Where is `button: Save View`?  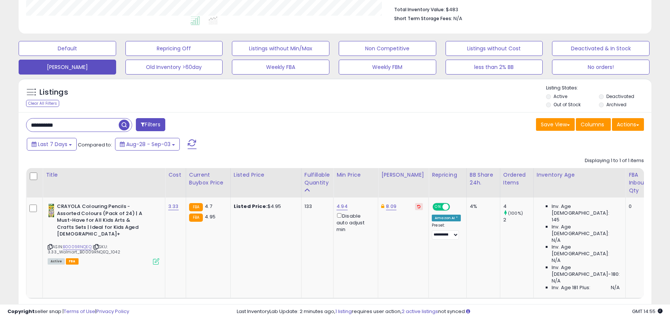
button: Save View is located at coordinates (555, 124).